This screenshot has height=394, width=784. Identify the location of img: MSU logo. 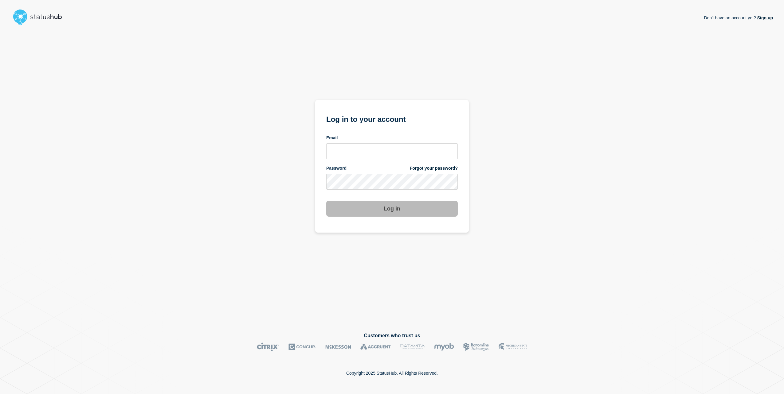
(513, 347).